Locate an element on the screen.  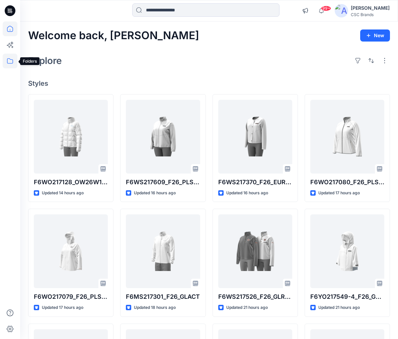
a: F6WS217526_F26_GLREG_VFA is located at coordinates (255, 251).